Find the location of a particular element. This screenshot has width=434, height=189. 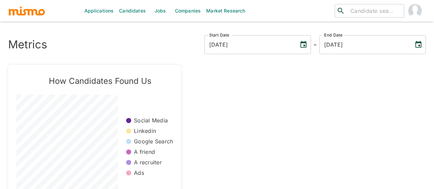

button: Choose date, selected date is Aug 28, 2022 is located at coordinates (303, 45).